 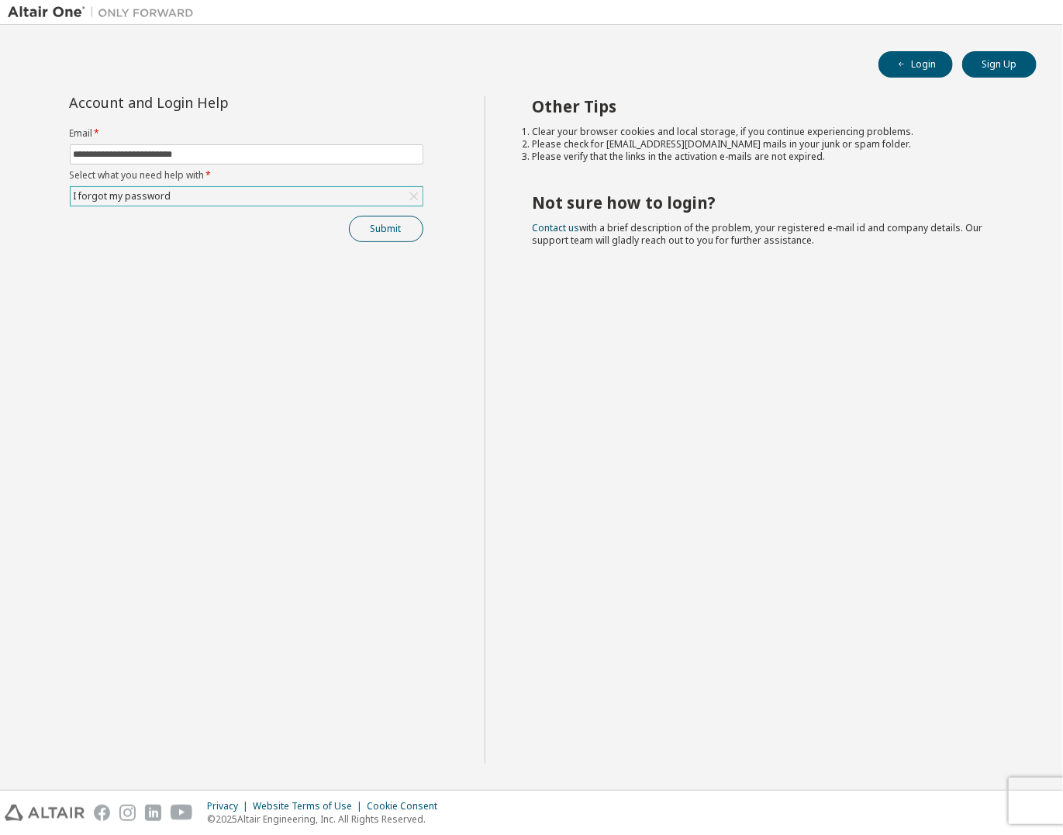 I want to click on img: altair_logo.svg, so click(x=44, y=812).